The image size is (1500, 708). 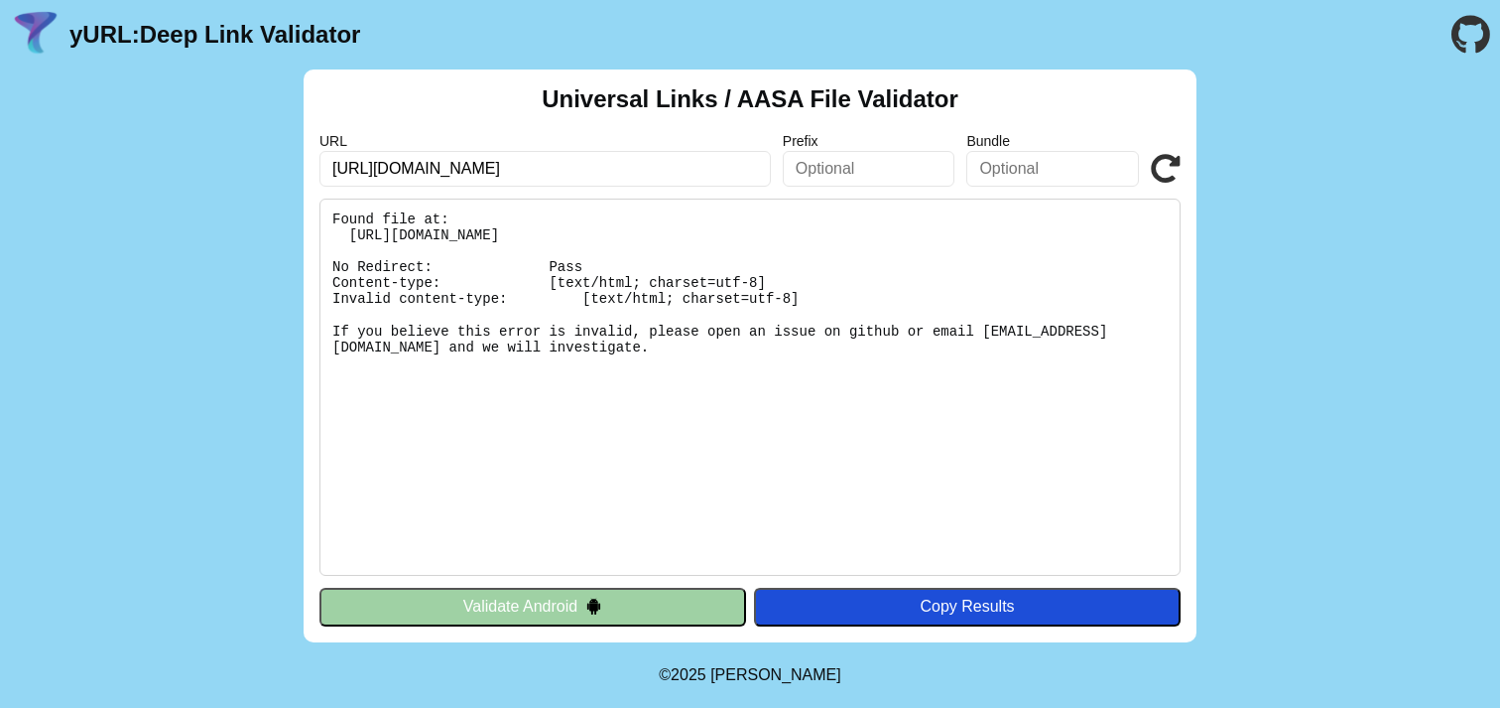 What do you see at coordinates (545, 141) in the screenshot?
I see `label: URL` at bounding box center [545, 141].